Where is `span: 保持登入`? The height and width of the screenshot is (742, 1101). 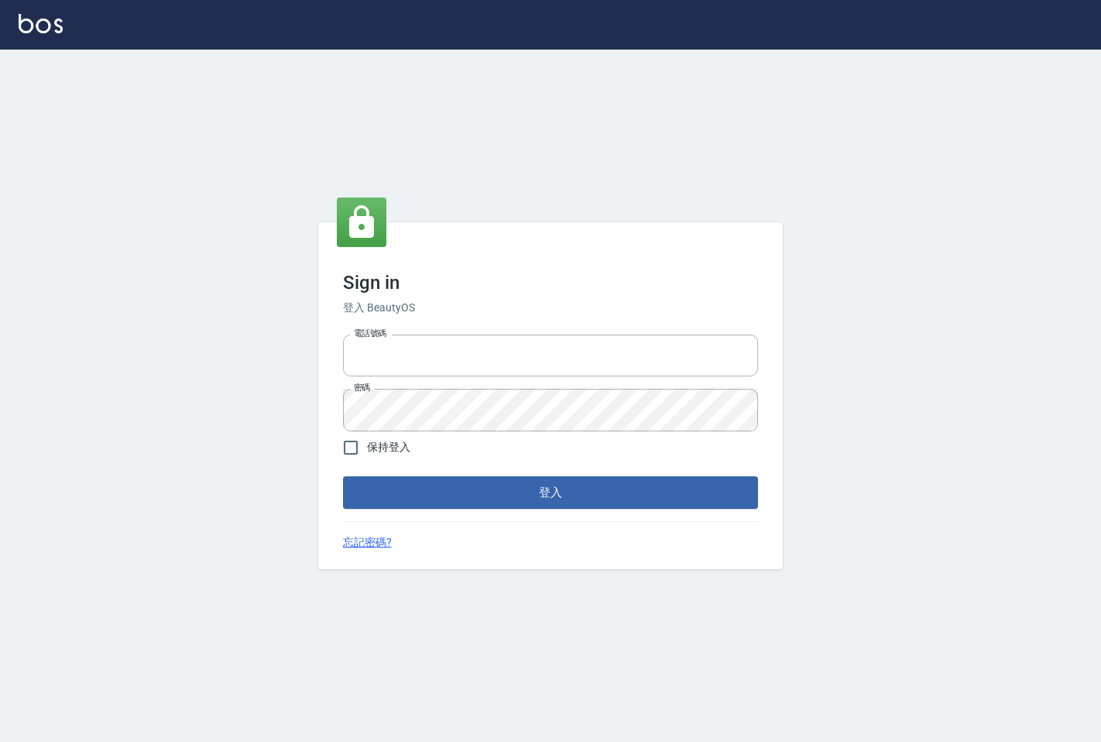
span: 保持登入 is located at coordinates (389, 447).